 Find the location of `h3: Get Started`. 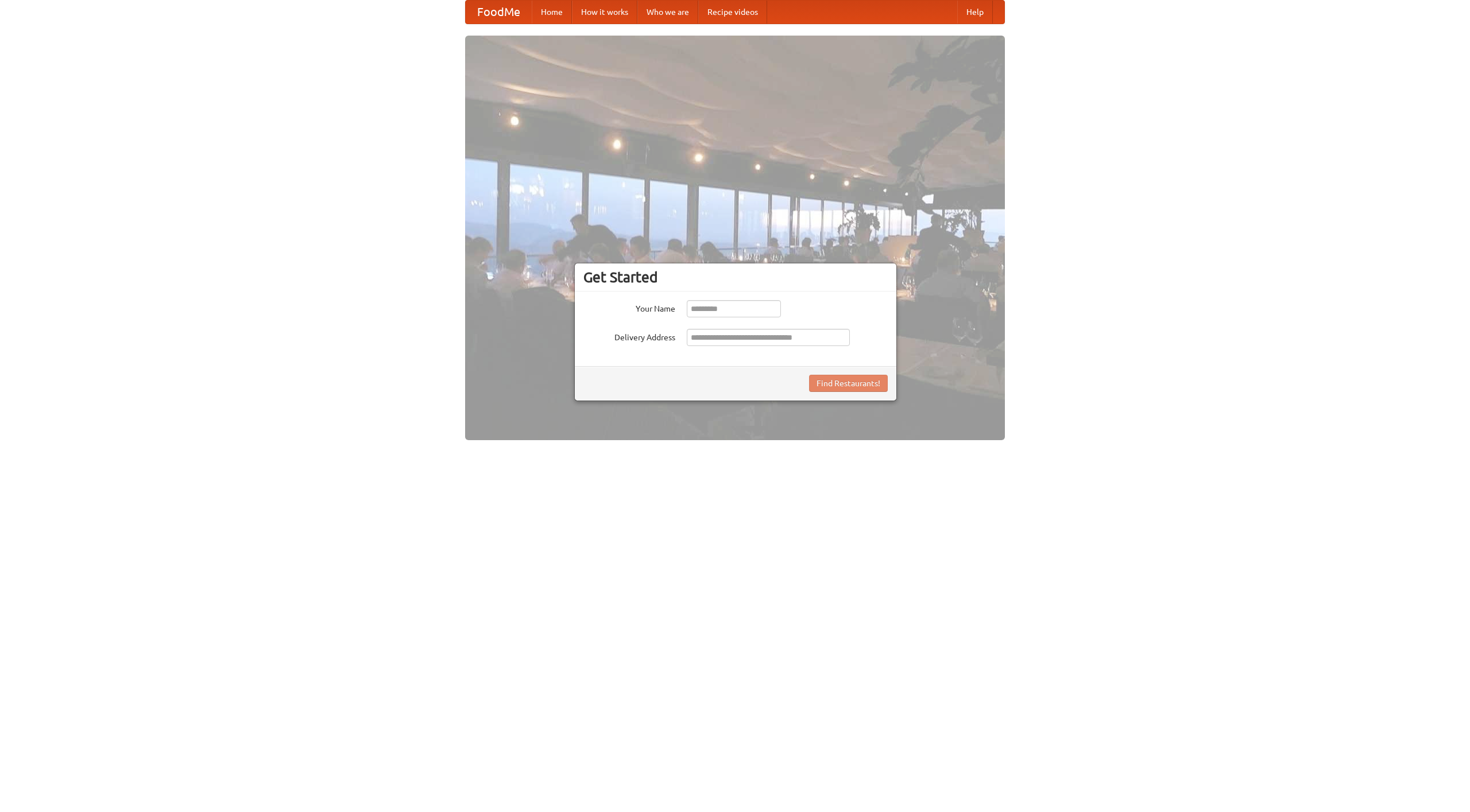

h3: Get Started is located at coordinates (736, 278).